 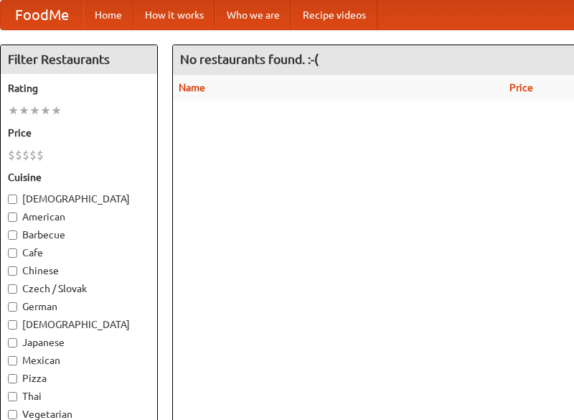 What do you see at coordinates (253, 15) in the screenshot?
I see `a: Who we are` at bounding box center [253, 15].